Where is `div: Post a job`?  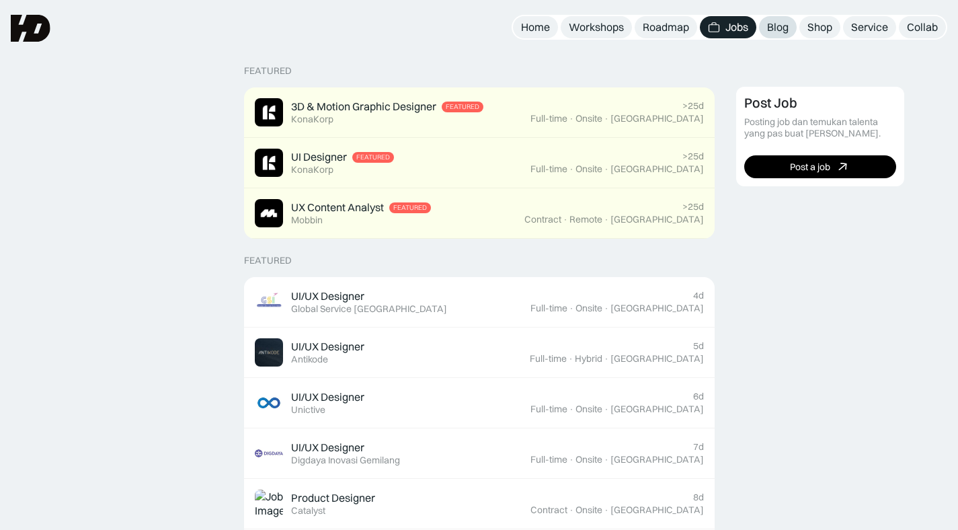
div: Post a job is located at coordinates (810, 167).